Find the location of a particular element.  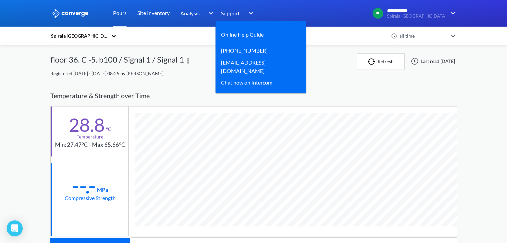

img: more.svg is located at coordinates (188, 61).